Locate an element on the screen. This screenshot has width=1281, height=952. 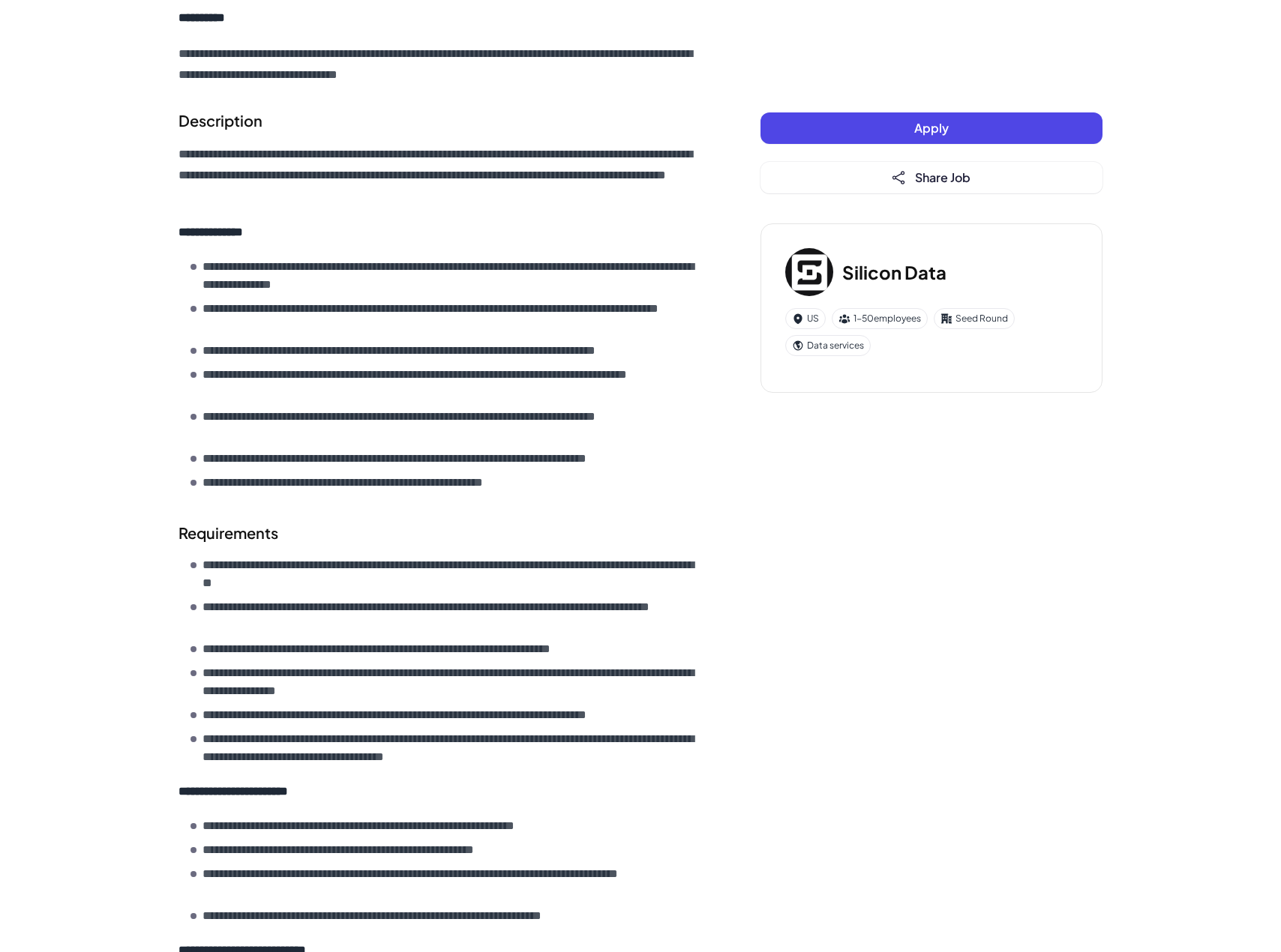
button: Apply is located at coordinates (931, 129).